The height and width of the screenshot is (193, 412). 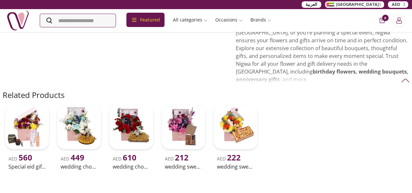 I want to click on input: Search, so click(x=78, y=21).